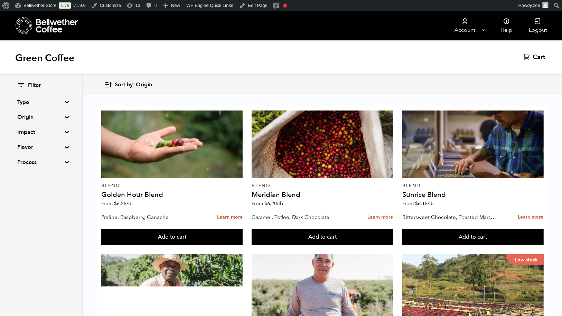  I want to click on h4: Sunrise Blend, so click(473, 195).